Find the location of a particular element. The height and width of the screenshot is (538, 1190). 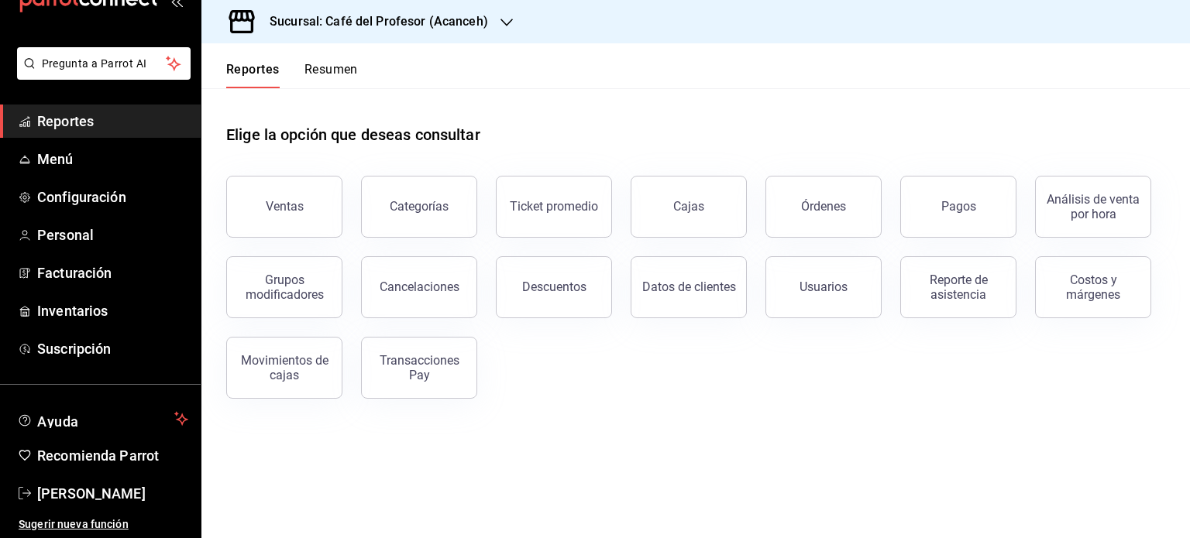

button: Transacciones Pay is located at coordinates (419, 368).